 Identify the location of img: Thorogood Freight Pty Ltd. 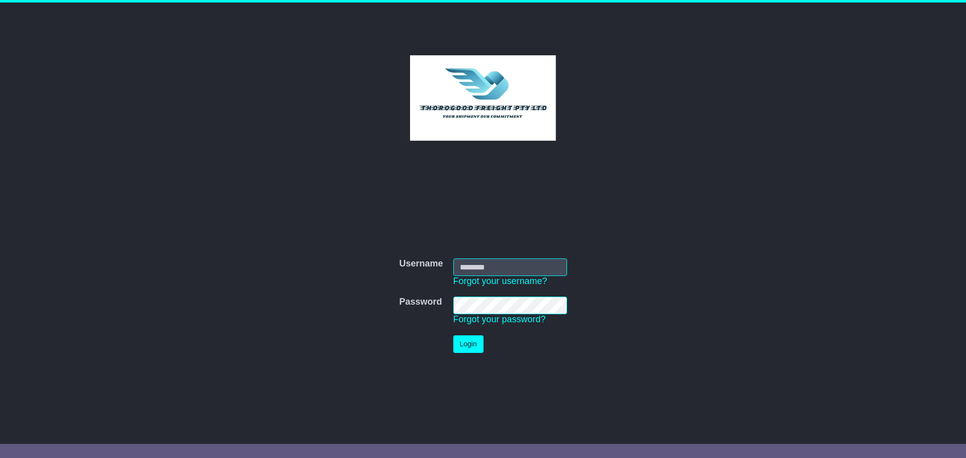
(483, 98).